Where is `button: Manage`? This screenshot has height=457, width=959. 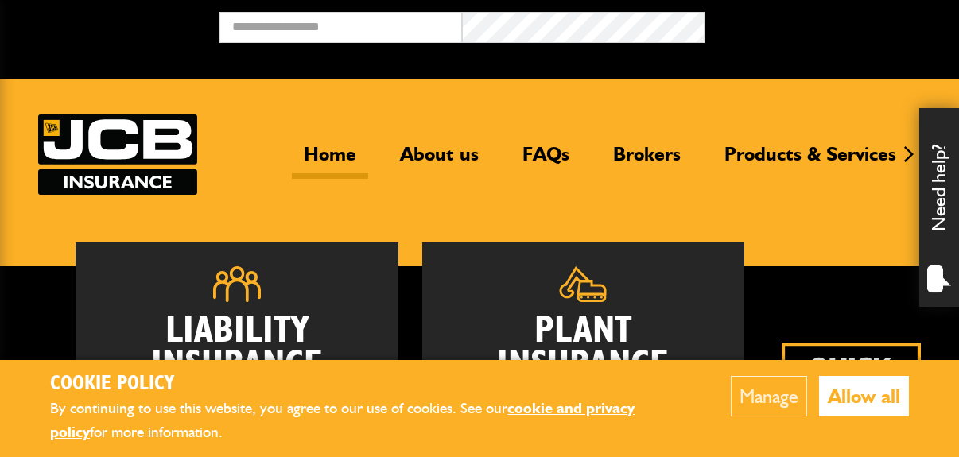
button: Manage is located at coordinates (769, 396).